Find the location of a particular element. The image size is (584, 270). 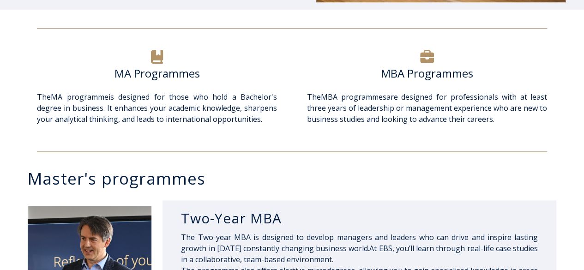

h3: Master's programmes is located at coordinates (296, 178).